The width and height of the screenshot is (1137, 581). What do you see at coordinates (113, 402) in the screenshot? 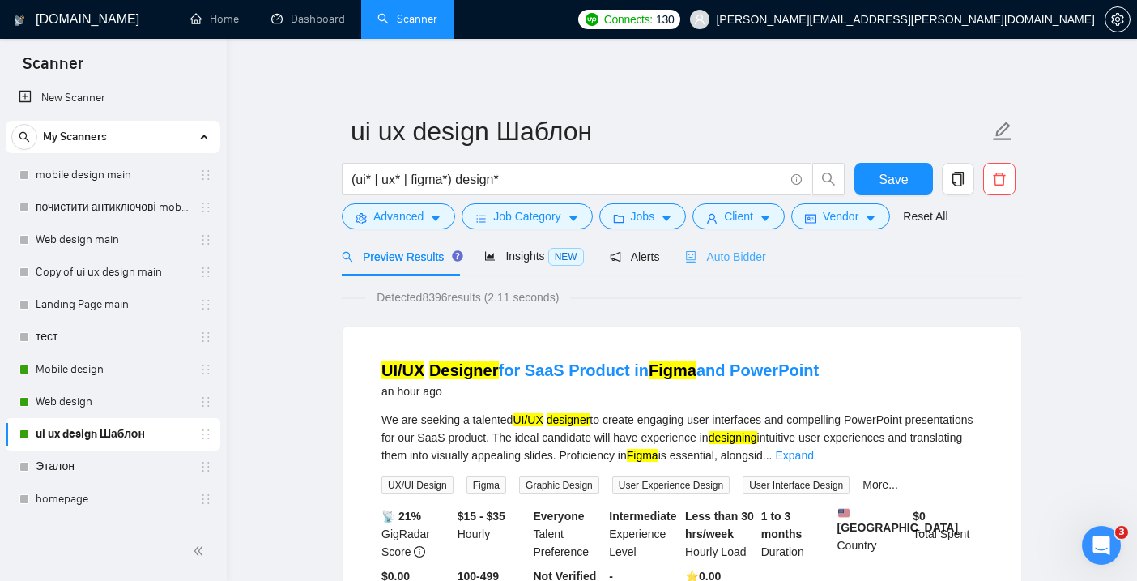
I see `a: Web design` at bounding box center [113, 402].